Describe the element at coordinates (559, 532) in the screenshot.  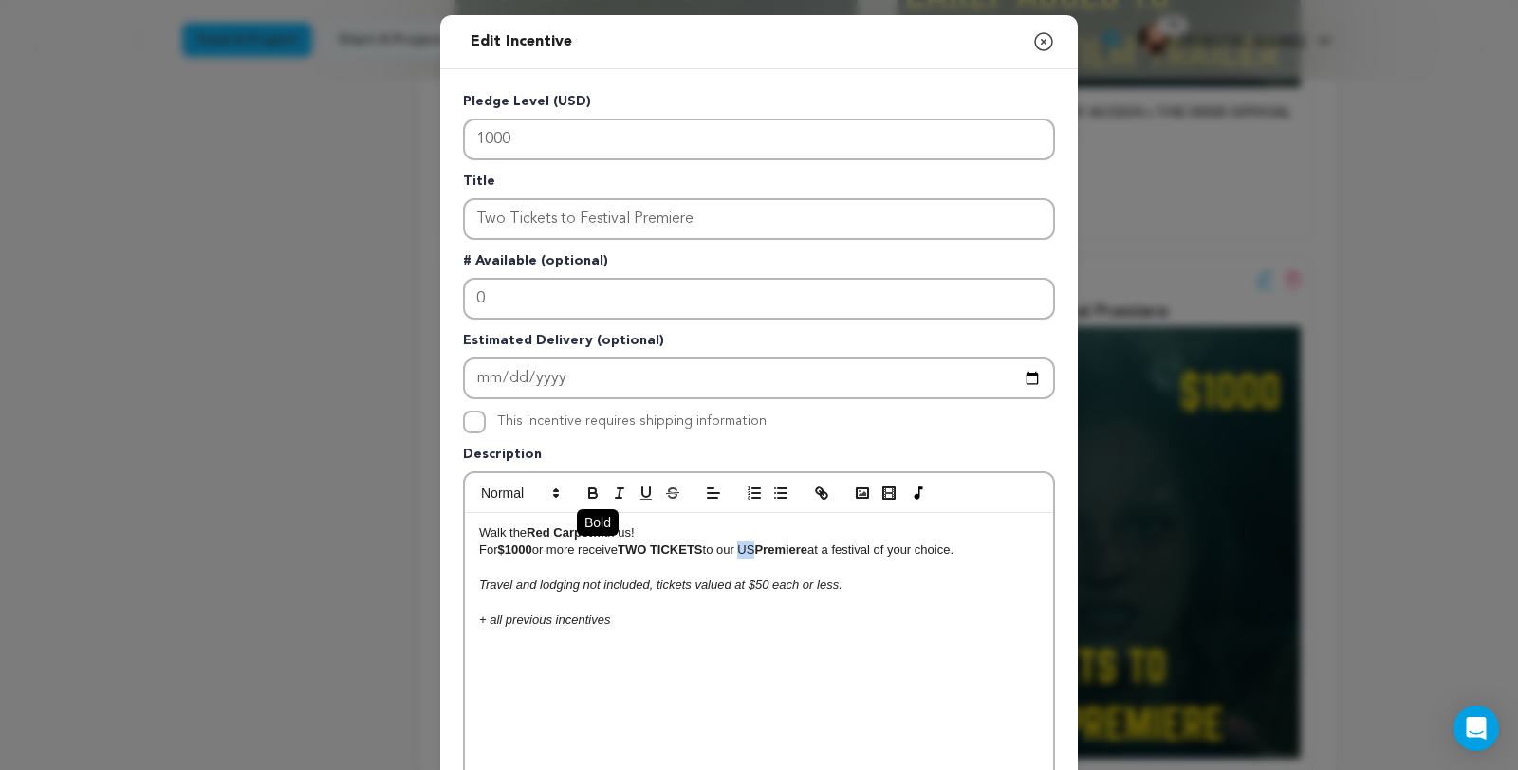
I see `strong: Red Carpet` at that location.